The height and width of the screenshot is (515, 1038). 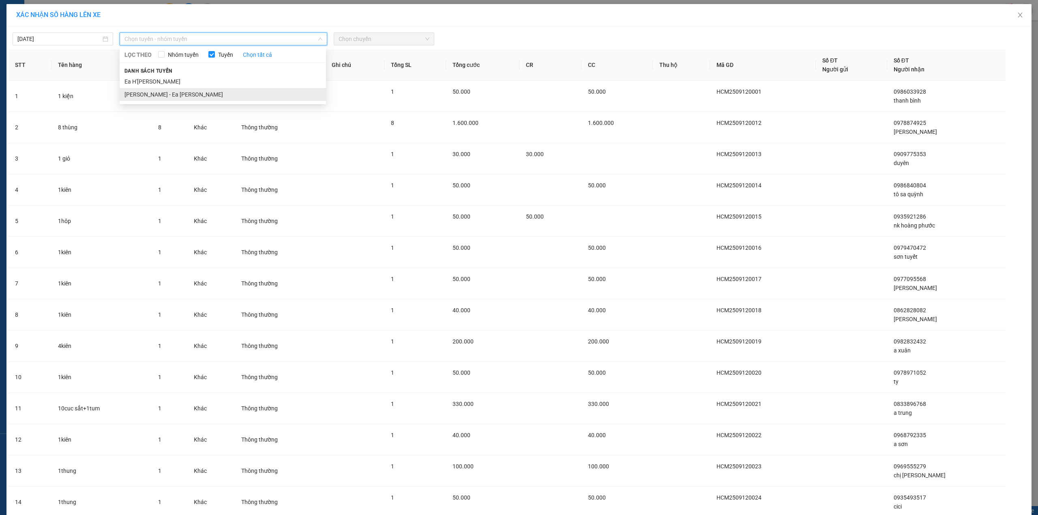 What do you see at coordinates (30, 221) in the screenshot?
I see `td: 5` at bounding box center [30, 221].